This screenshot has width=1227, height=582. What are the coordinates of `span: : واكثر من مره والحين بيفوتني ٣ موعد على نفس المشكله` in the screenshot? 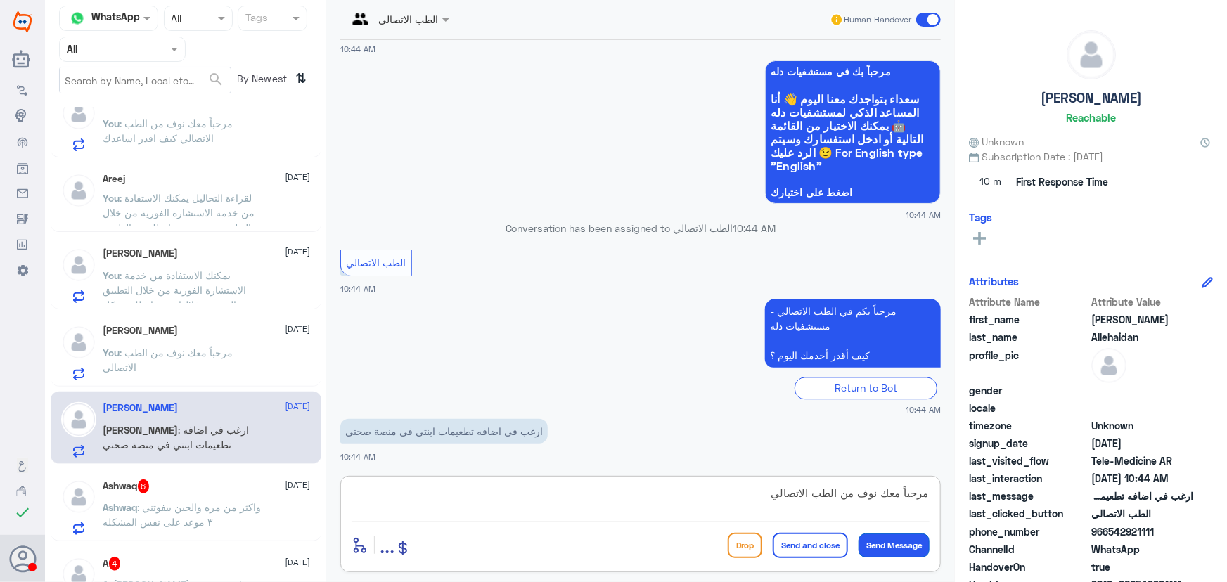 It's located at (182, 515).